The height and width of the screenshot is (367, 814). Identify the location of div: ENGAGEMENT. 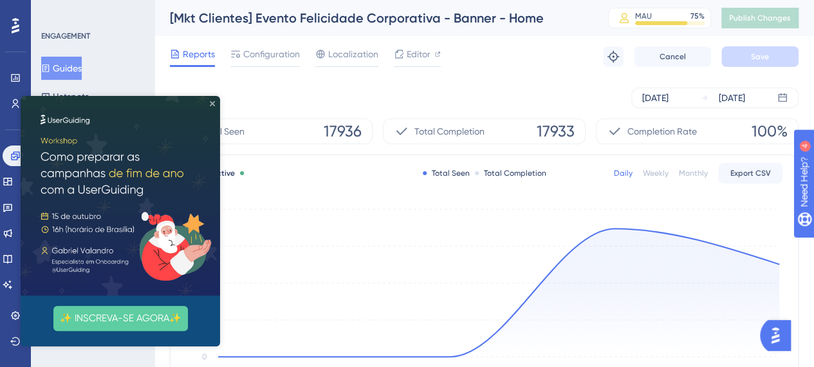
(66, 36).